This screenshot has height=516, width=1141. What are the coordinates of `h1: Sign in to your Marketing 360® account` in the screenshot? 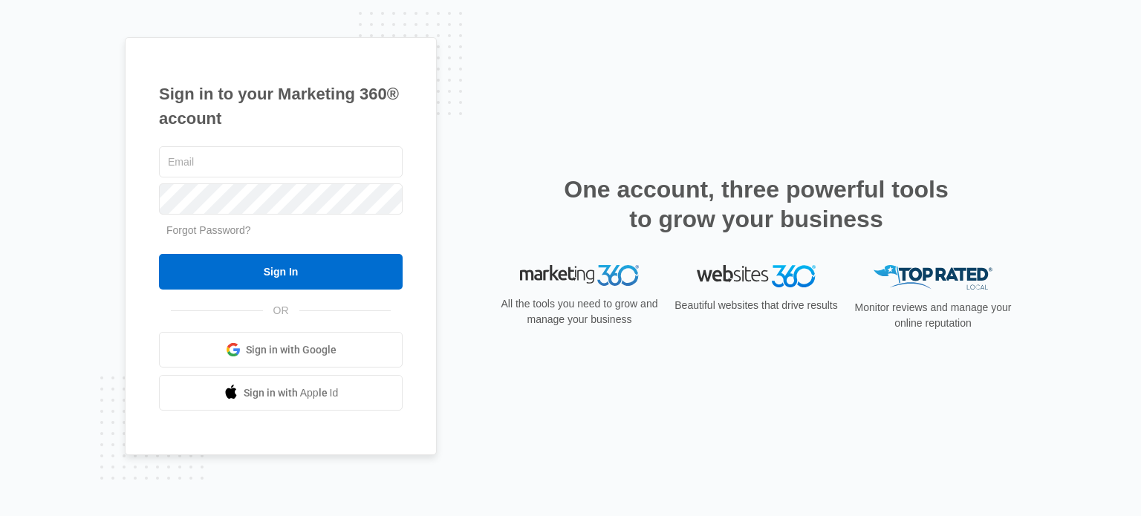 It's located at (281, 106).